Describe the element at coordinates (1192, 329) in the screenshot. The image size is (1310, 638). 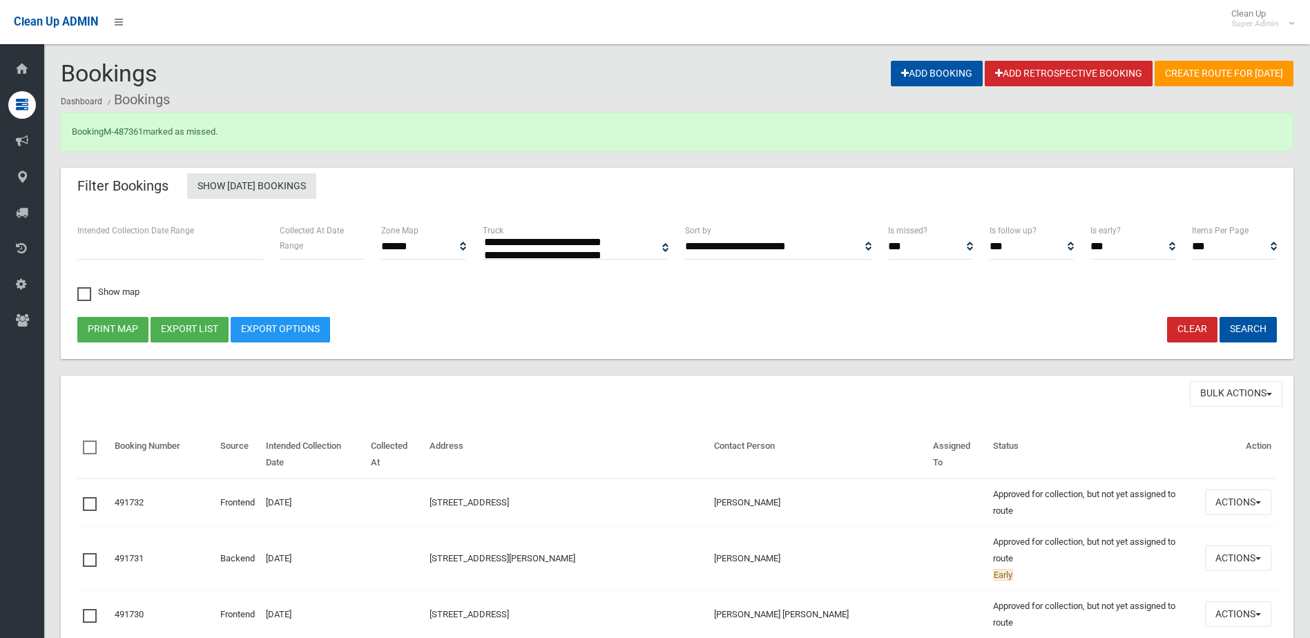
I see `a: Clear` at that location.